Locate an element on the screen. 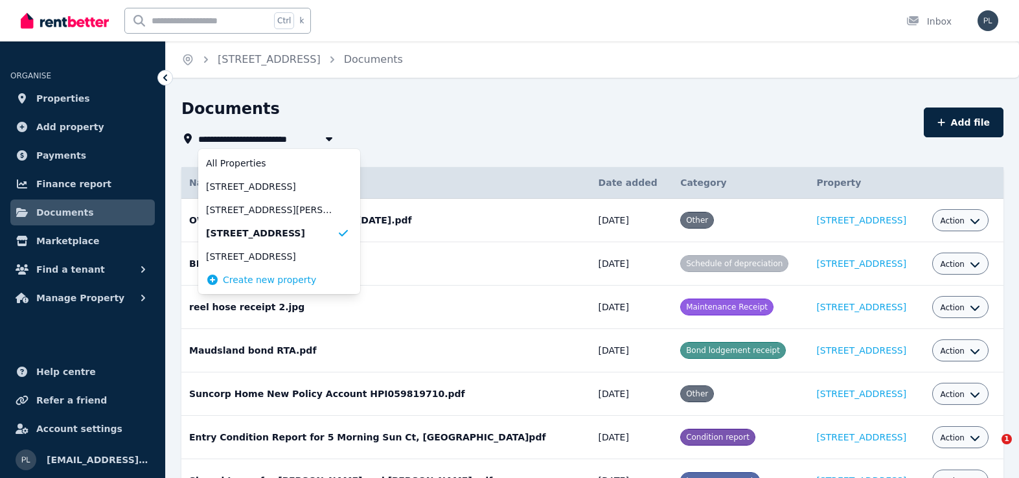 The height and width of the screenshot is (478, 1019). span: Create new property is located at coordinates (270, 280).